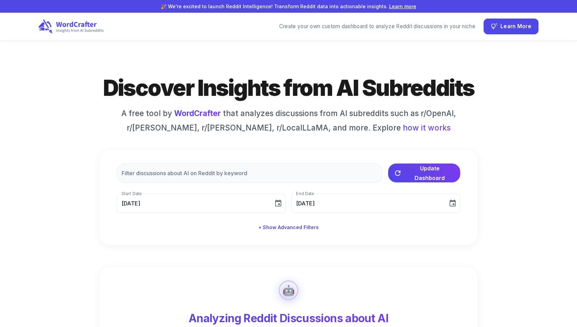 This screenshot has height=327, width=577. I want to click on span: Learn More, so click(516, 26).